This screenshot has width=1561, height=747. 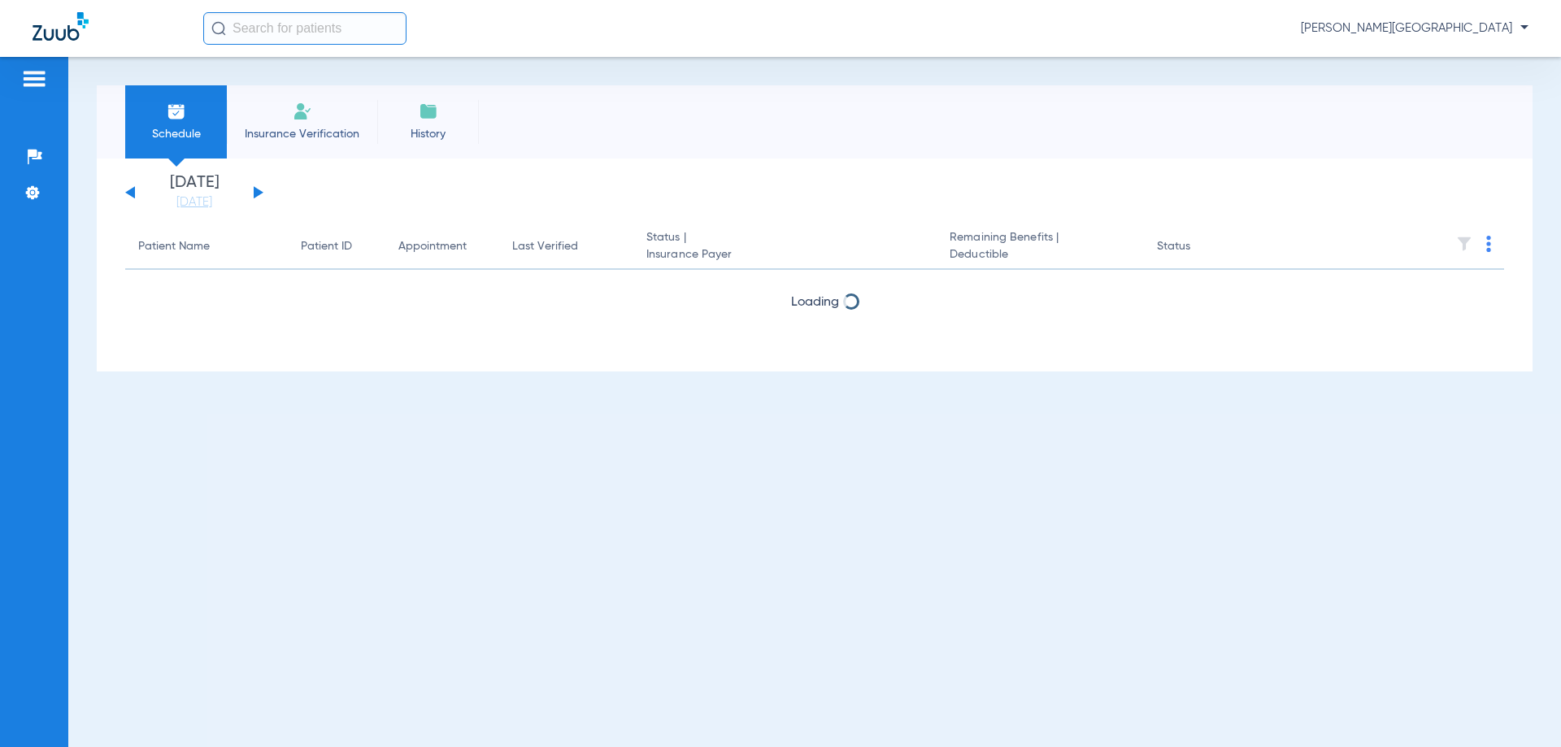 I want to click on img: filter.svg, so click(x=1464, y=244).